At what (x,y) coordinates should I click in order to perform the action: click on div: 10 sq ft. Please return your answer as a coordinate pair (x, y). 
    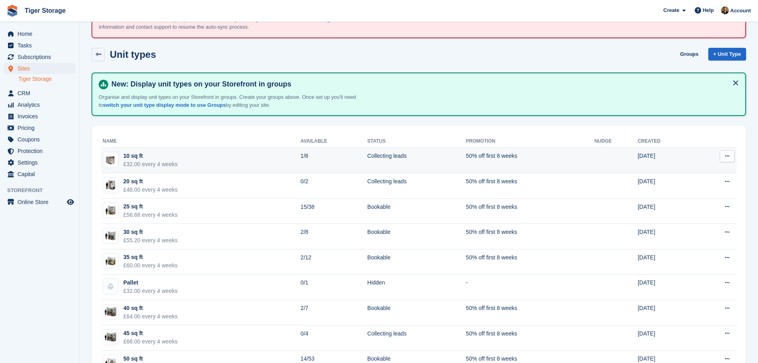
    Looking at the image, I should click on (150, 156).